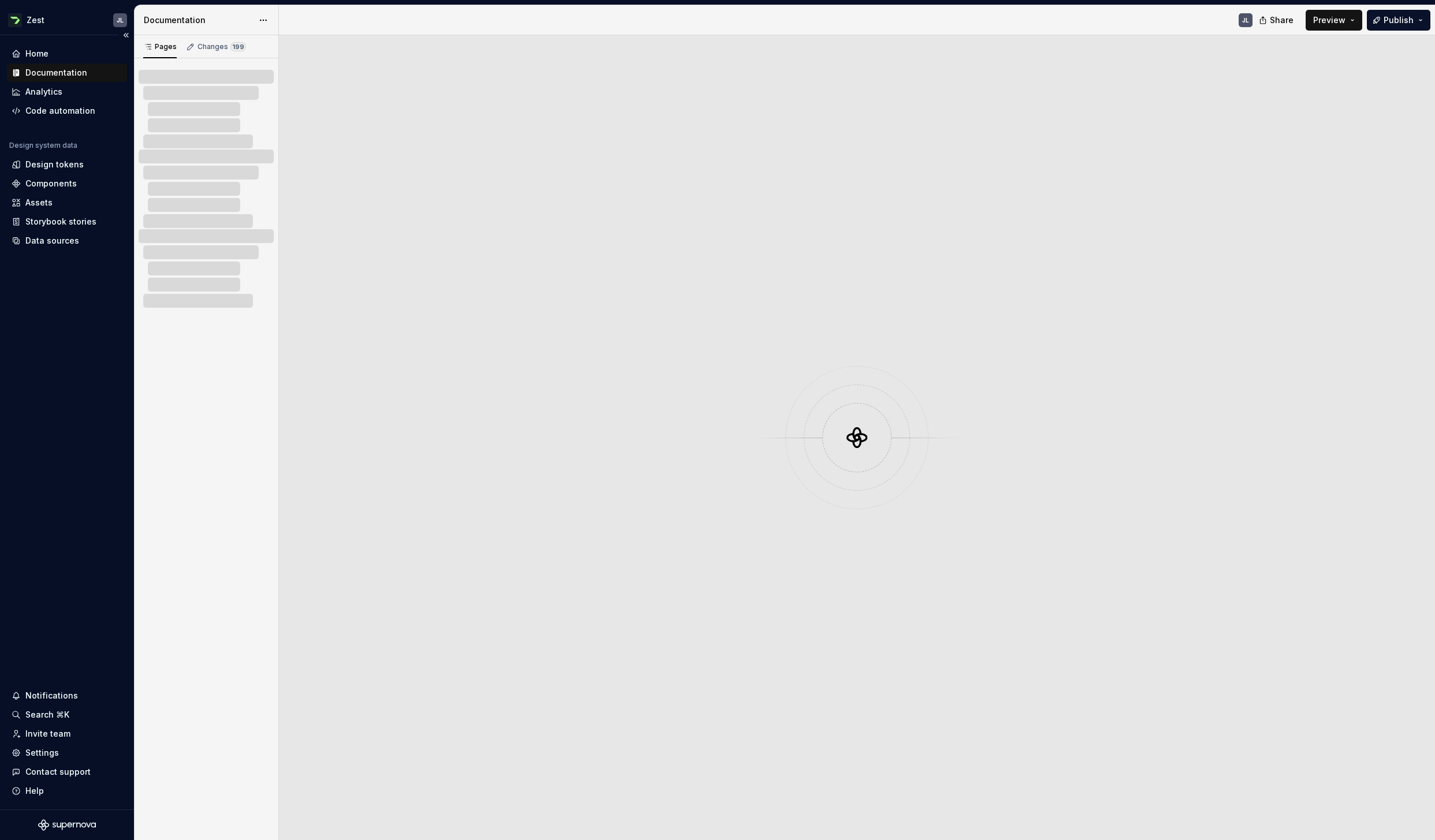 The image size is (1435, 840). I want to click on div: Design system data, so click(43, 145).